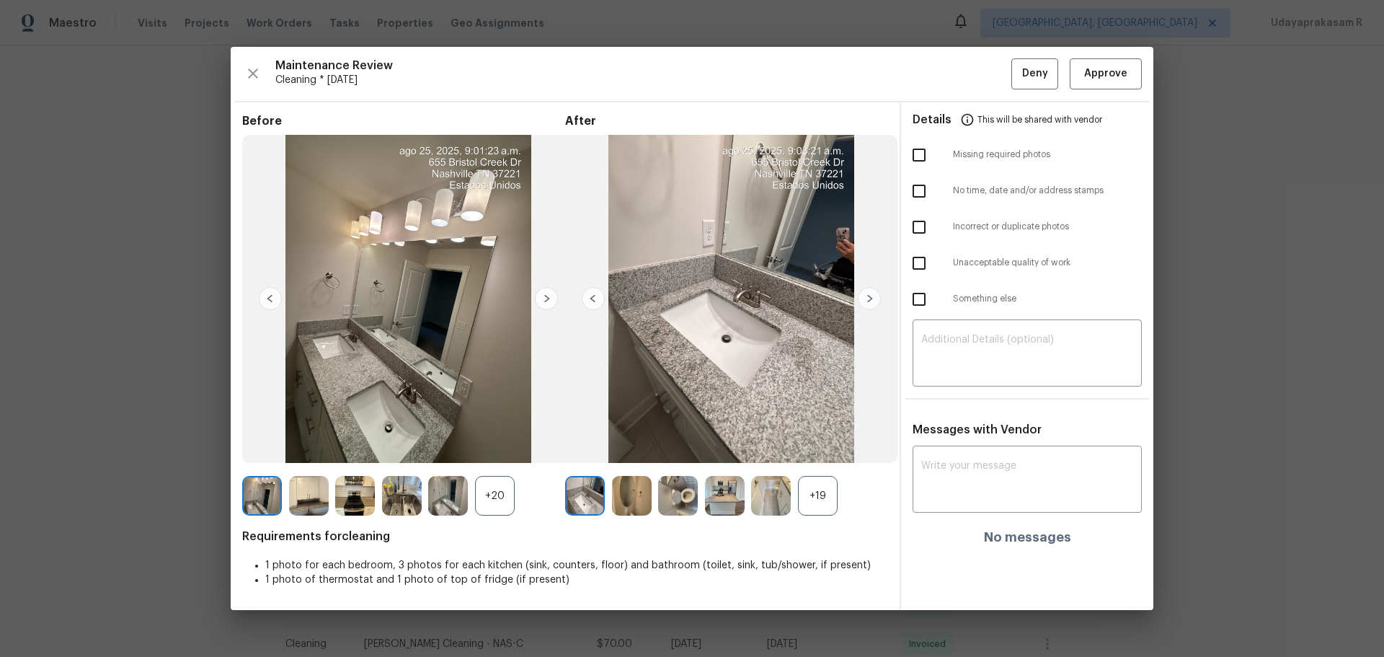 The height and width of the screenshot is (657, 1384). Describe the element at coordinates (1035, 74) in the screenshot. I see `span: Deny` at that location.